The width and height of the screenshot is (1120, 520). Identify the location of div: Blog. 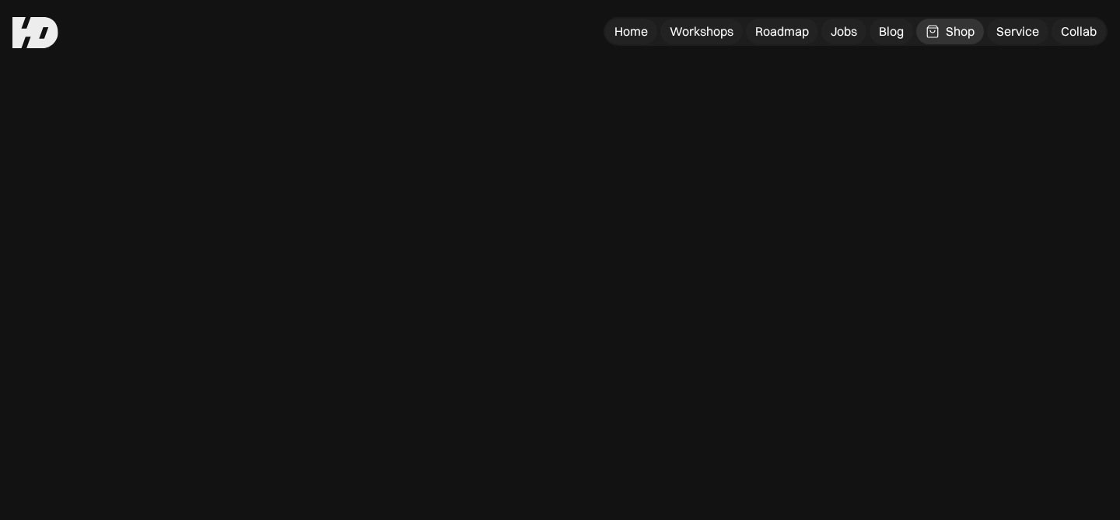
(892, 31).